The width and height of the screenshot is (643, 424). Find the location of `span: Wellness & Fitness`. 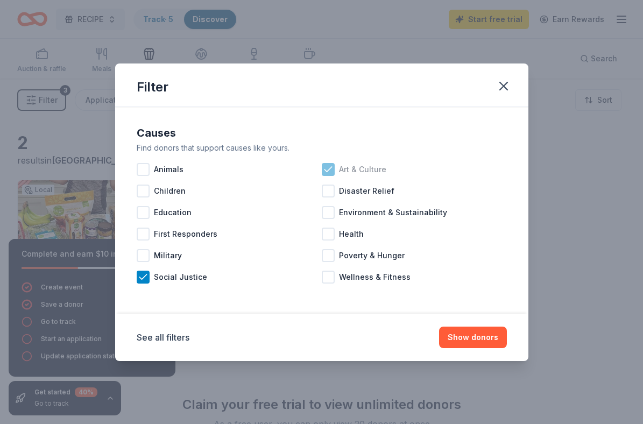

span: Wellness & Fitness is located at coordinates (375, 277).